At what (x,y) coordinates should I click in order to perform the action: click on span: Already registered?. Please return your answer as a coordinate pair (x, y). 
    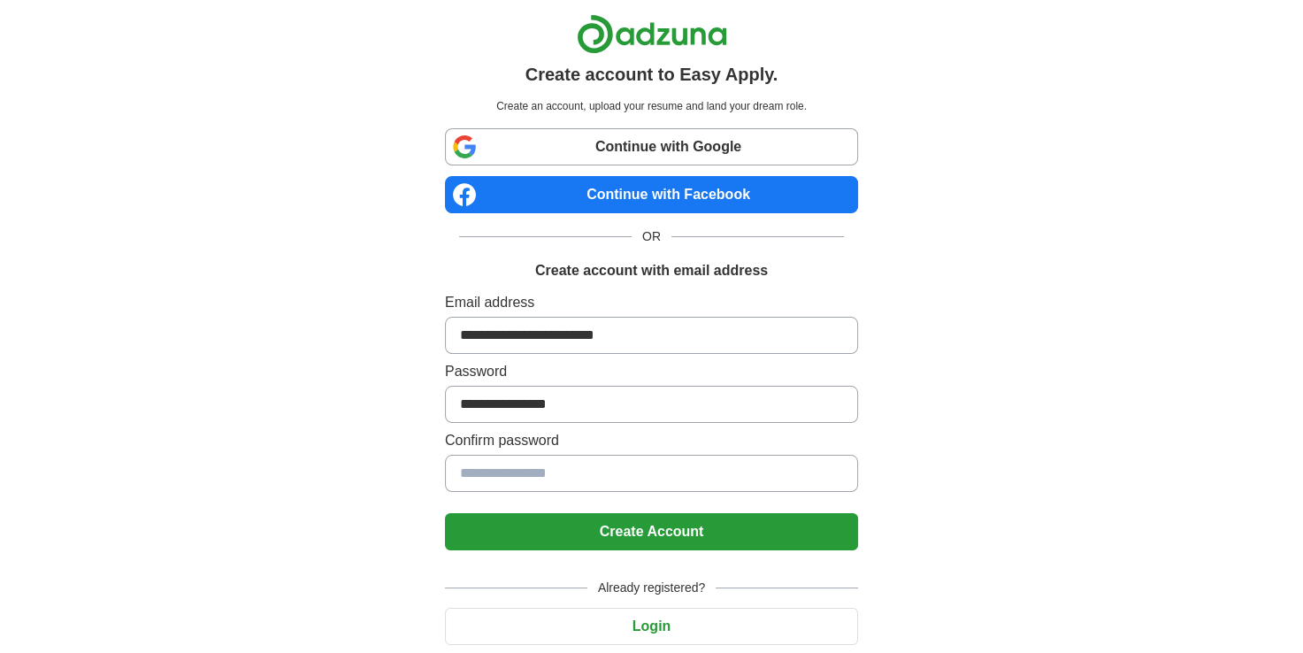
    Looking at the image, I should click on (651, 587).